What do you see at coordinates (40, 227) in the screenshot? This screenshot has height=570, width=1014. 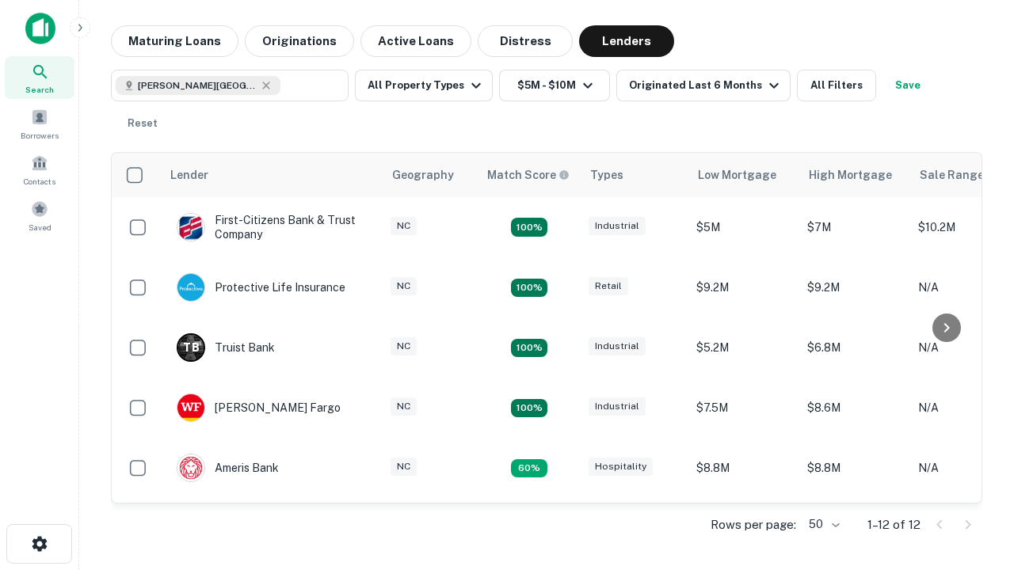 I see `span: Saved` at bounding box center [40, 227].